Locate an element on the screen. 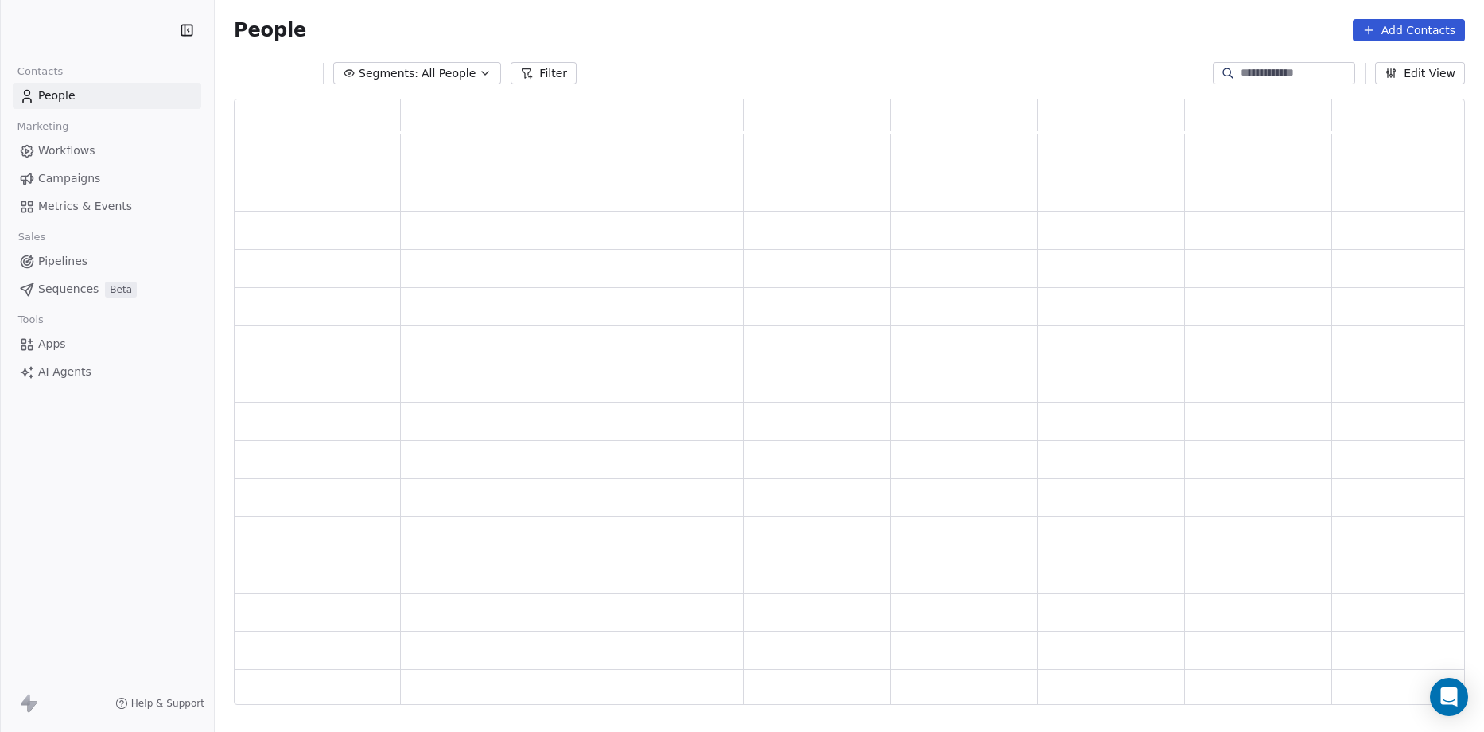  span: AI Agents is located at coordinates (64, 371).